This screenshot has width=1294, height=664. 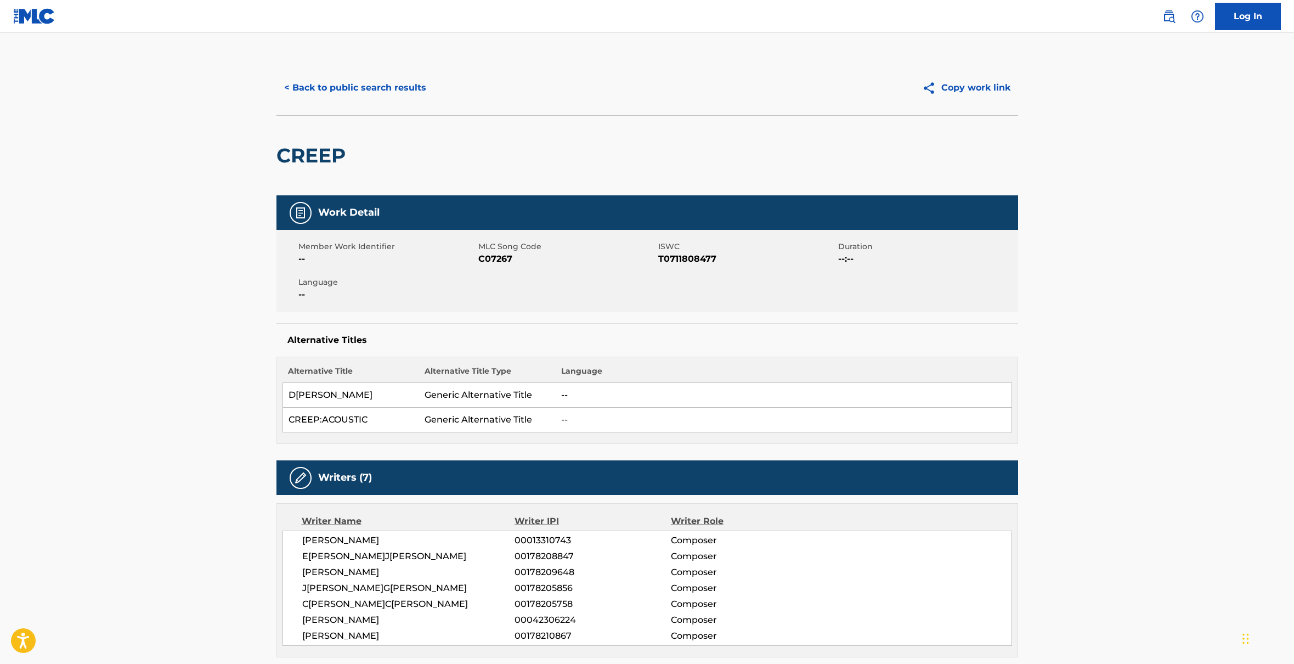 What do you see at coordinates (1248, 16) in the screenshot?
I see `a: Log In` at bounding box center [1248, 16].